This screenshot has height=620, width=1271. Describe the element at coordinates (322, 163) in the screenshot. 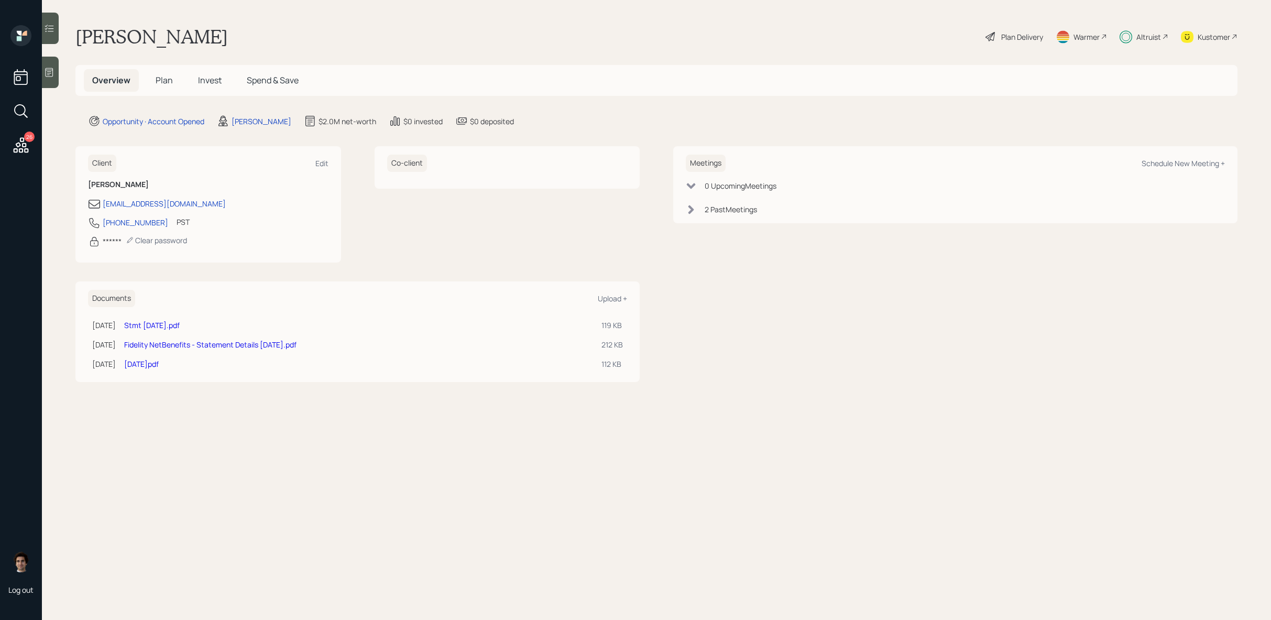

I see `div: Edit` at that location.